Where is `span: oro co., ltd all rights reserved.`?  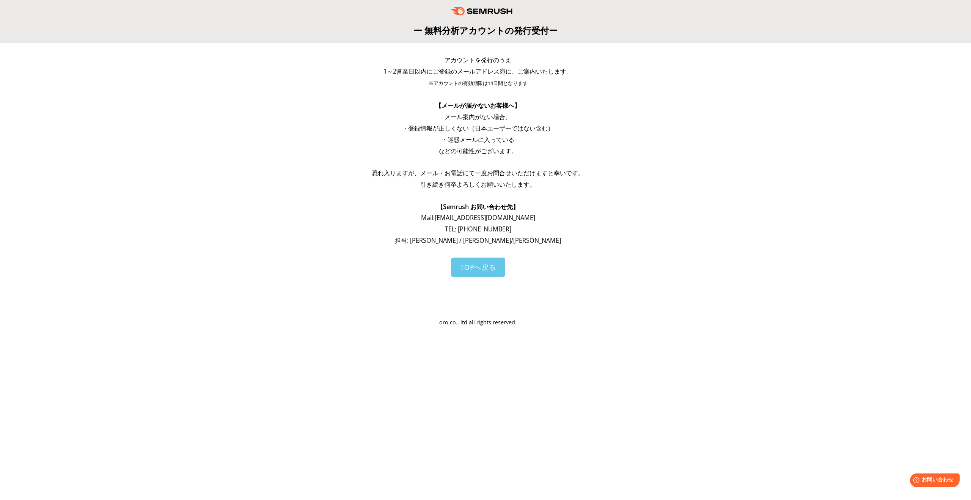
span: oro co., ltd all rights reserved. is located at coordinates (478, 322).